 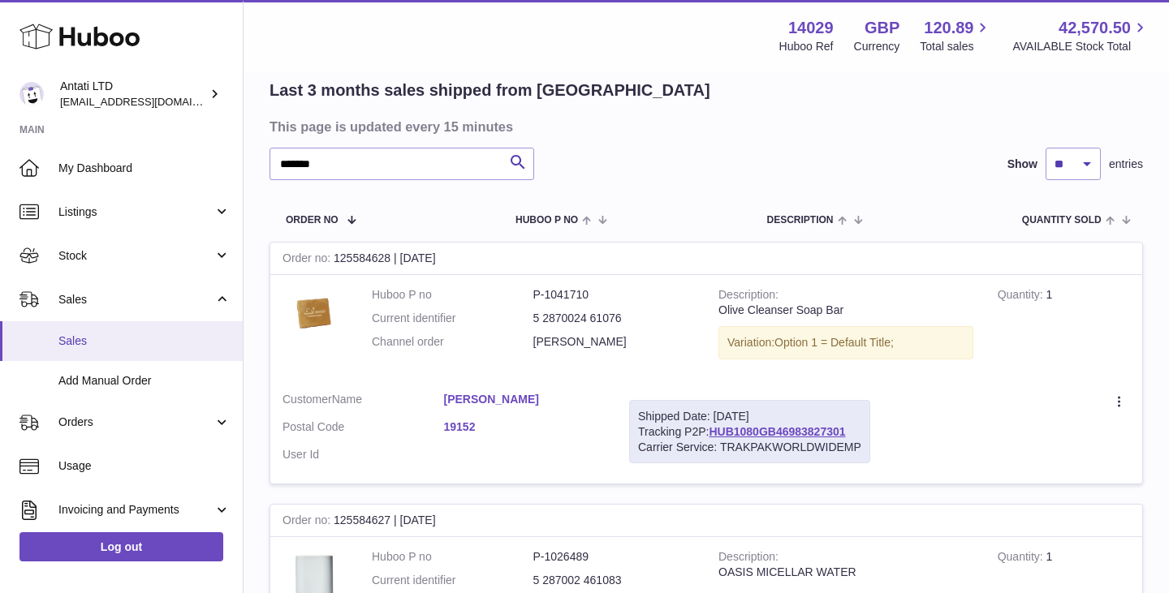 What do you see at coordinates (799, 220) in the screenshot?
I see `span: Description` at bounding box center [799, 220].